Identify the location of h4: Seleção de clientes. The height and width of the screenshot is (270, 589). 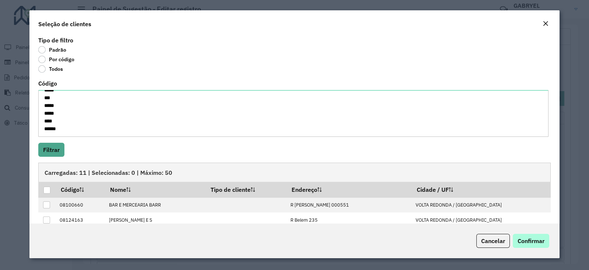
(65, 24).